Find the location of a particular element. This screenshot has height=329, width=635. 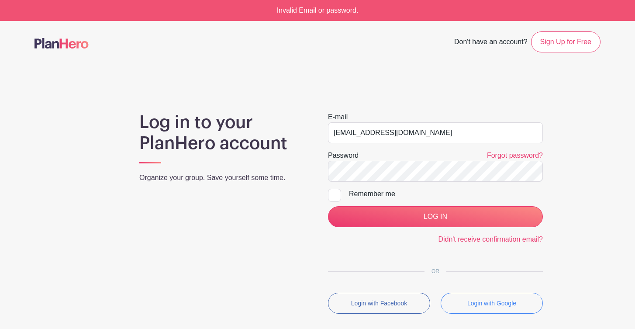

span: Don't have an account? is located at coordinates (491, 43).